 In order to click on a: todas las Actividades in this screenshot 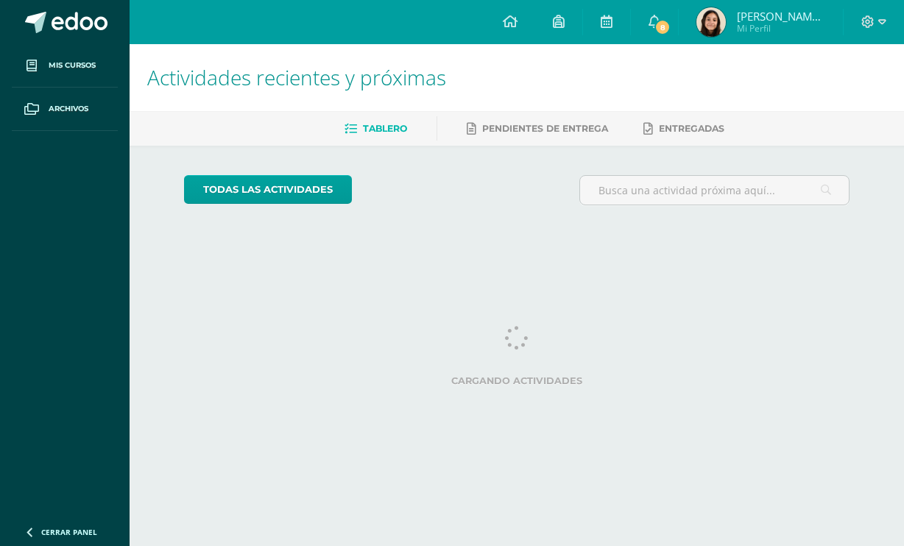, I will do `click(268, 189)`.